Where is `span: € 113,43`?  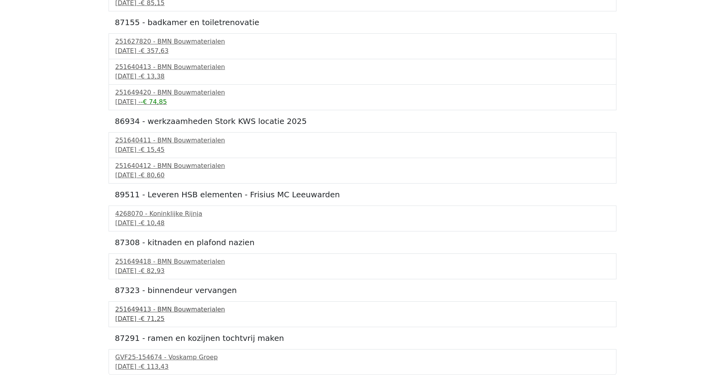 span: € 113,43 is located at coordinates (154, 366).